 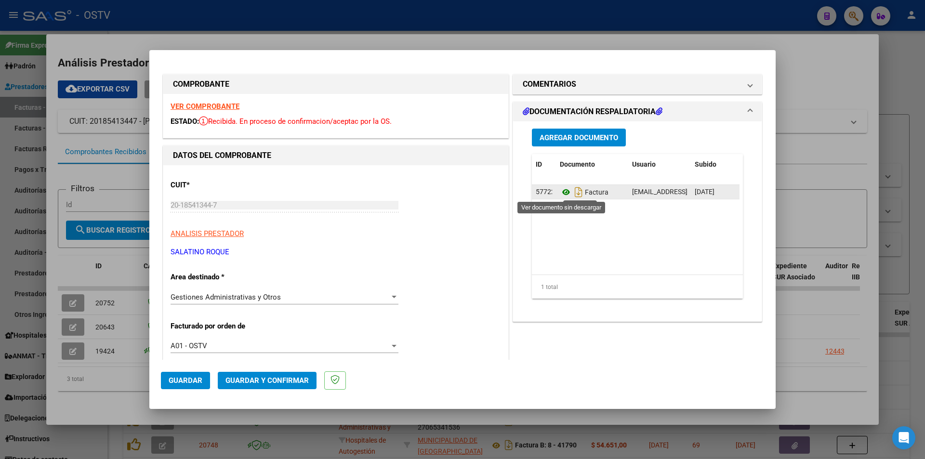 I want to click on datatable-header-cell: Documento, so click(x=592, y=164).